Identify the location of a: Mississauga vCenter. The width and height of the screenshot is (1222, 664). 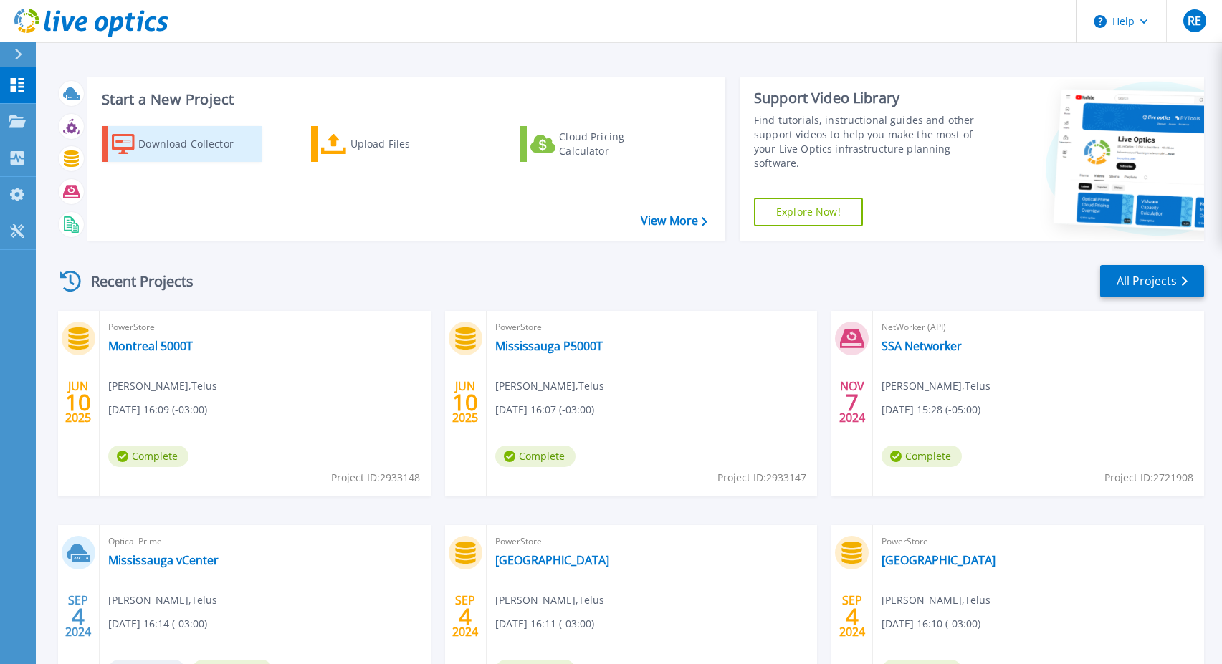
(163, 560).